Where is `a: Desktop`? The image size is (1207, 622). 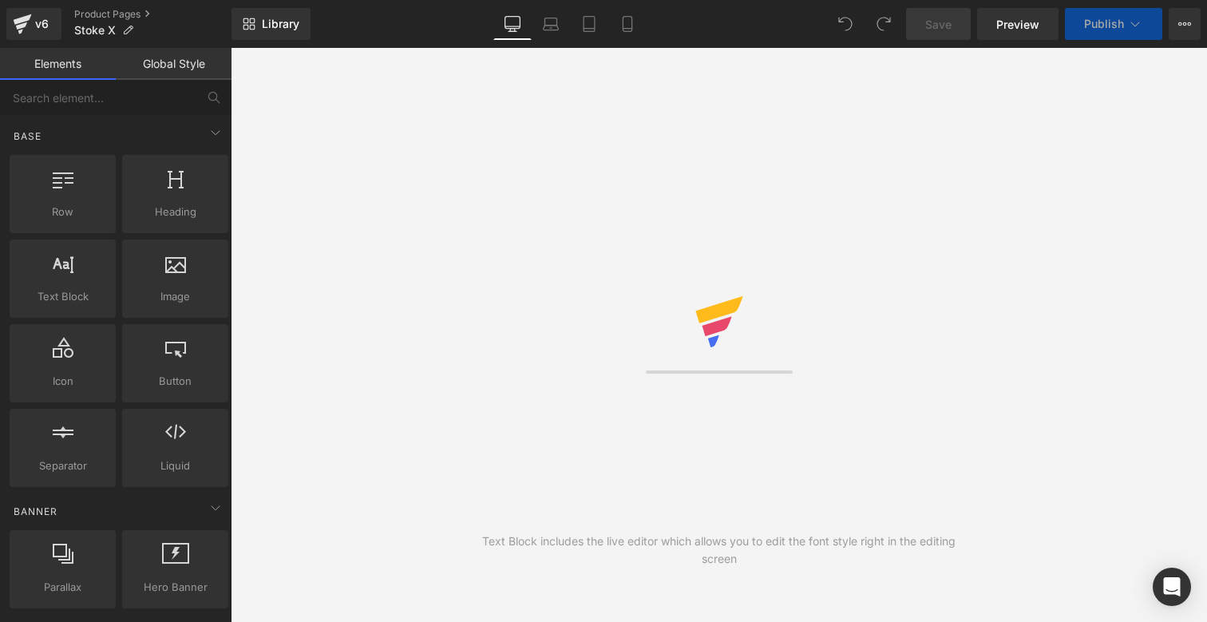 a: Desktop is located at coordinates (513, 24).